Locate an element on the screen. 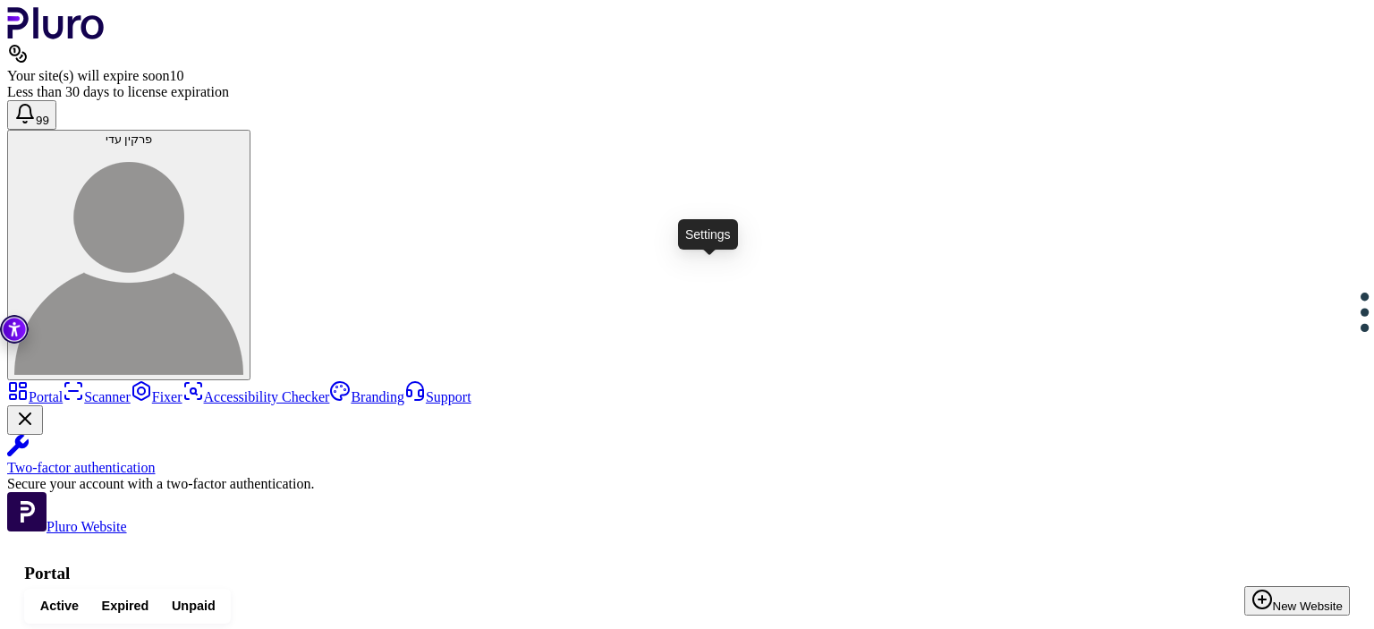 The image size is (1374, 629). div: Your site(s) will expire soon is located at coordinates (687, 76).